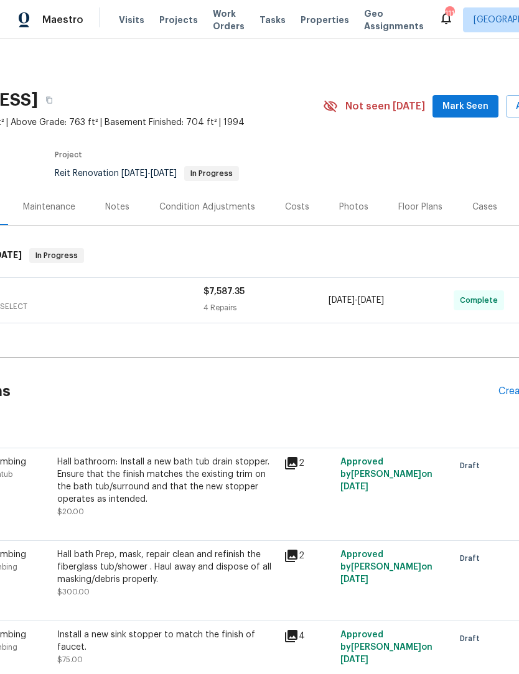 This screenshot has height=674, width=519. Describe the element at coordinates (49, 207) in the screenshot. I see `div: Maintenance` at that location.